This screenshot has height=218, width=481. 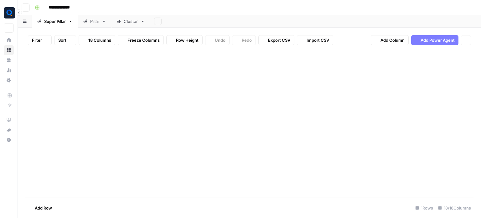 I want to click on a: Your Data, so click(x=9, y=60).